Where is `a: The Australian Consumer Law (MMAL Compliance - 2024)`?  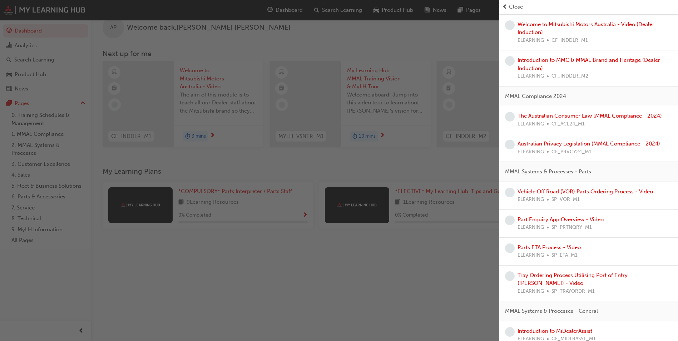 a: The Australian Consumer Law (MMAL Compliance - 2024) is located at coordinates (590, 116).